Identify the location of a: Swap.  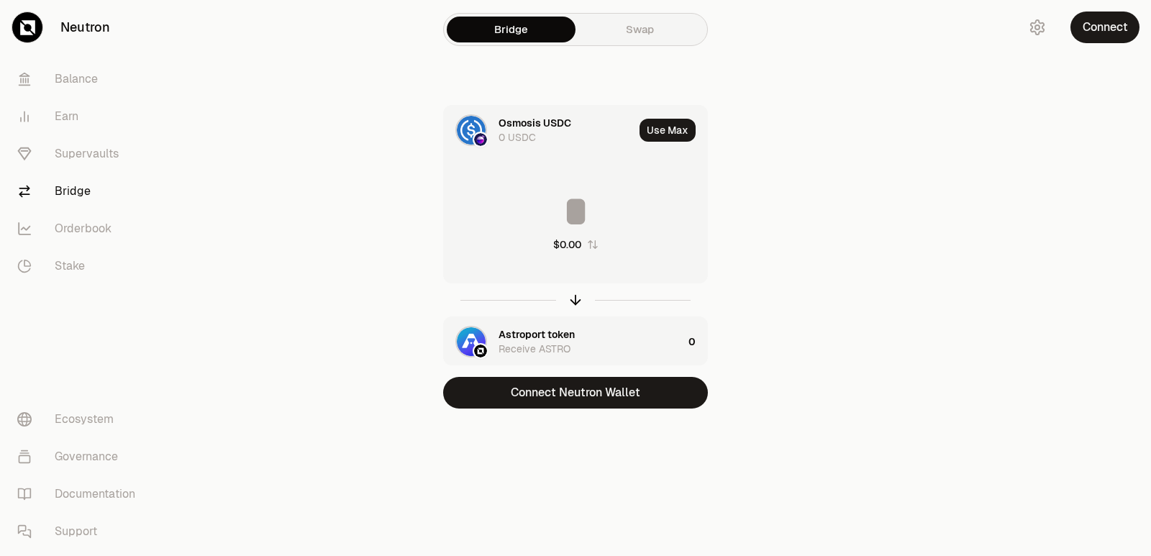
(639, 29).